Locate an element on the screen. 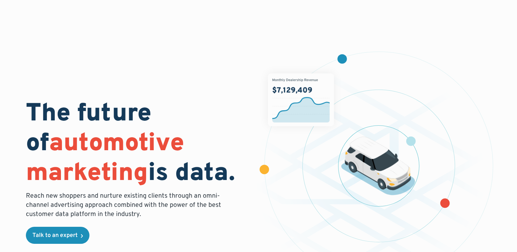  div: Talk to an expert is located at coordinates (55, 236).